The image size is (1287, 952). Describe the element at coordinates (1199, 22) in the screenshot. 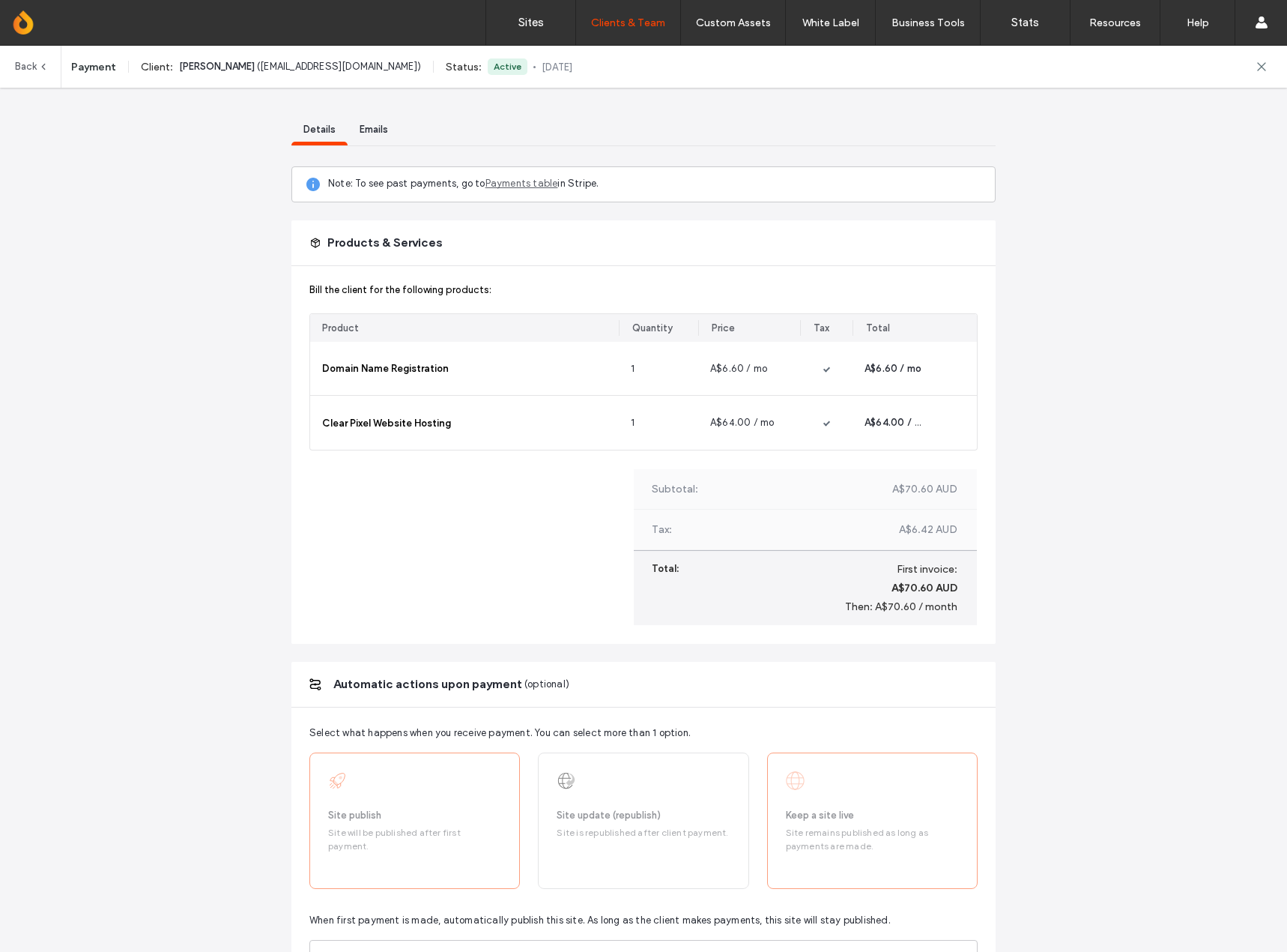

I see `label: Help` at that location.